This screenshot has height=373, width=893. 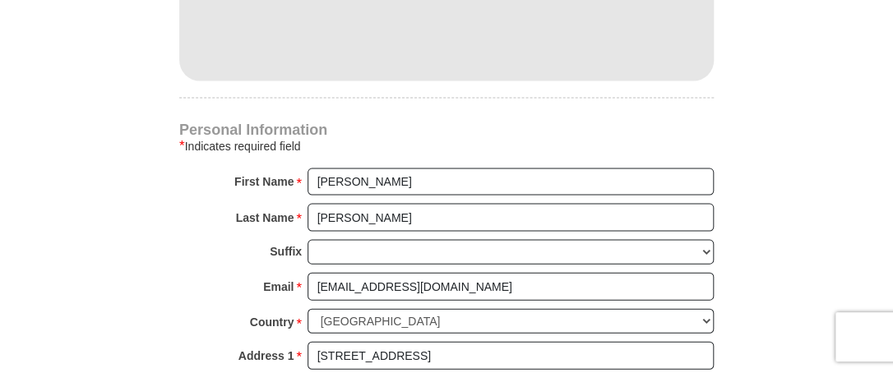 What do you see at coordinates (446, 146) in the screenshot?
I see `div: Indicates required field` at bounding box center [446, 146].